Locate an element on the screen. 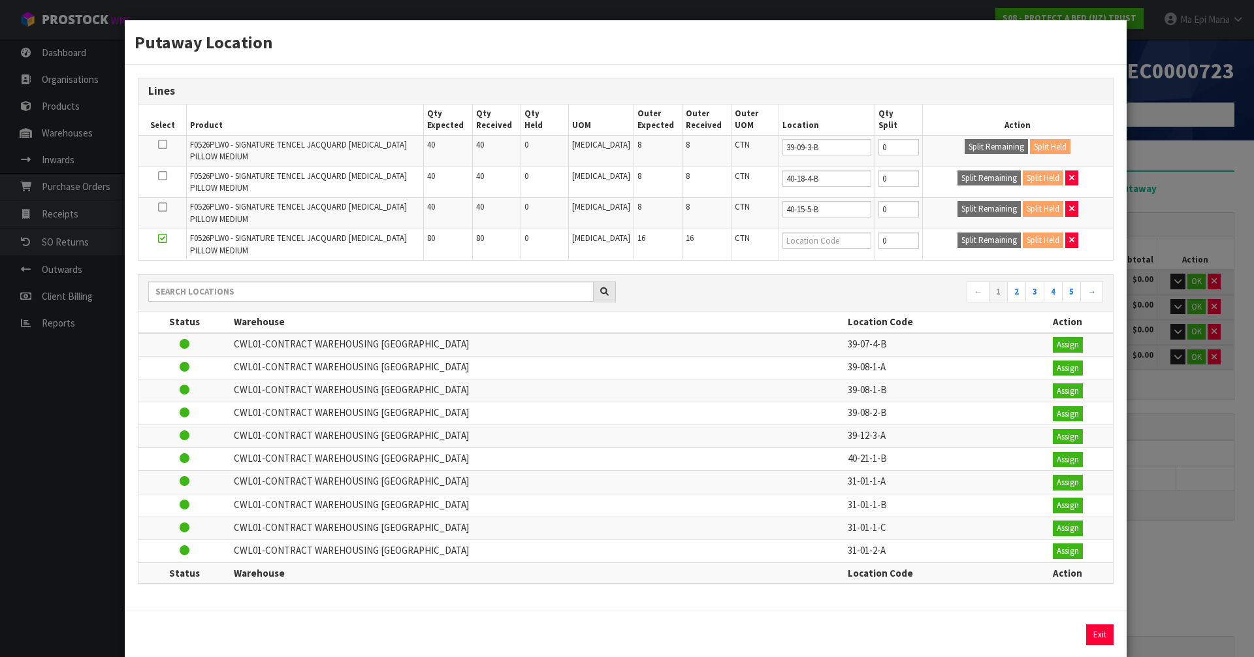 The image size is (1254, 657). td: 39-12-3-A is located at coordinates (933, 436).